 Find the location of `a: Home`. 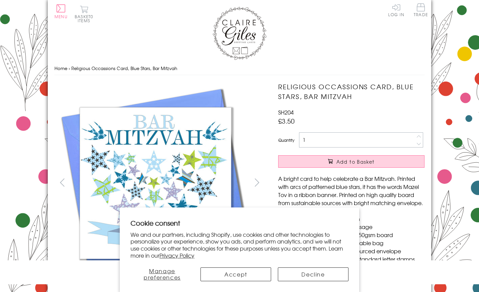

a: Home is located at coordinates (61, 68).